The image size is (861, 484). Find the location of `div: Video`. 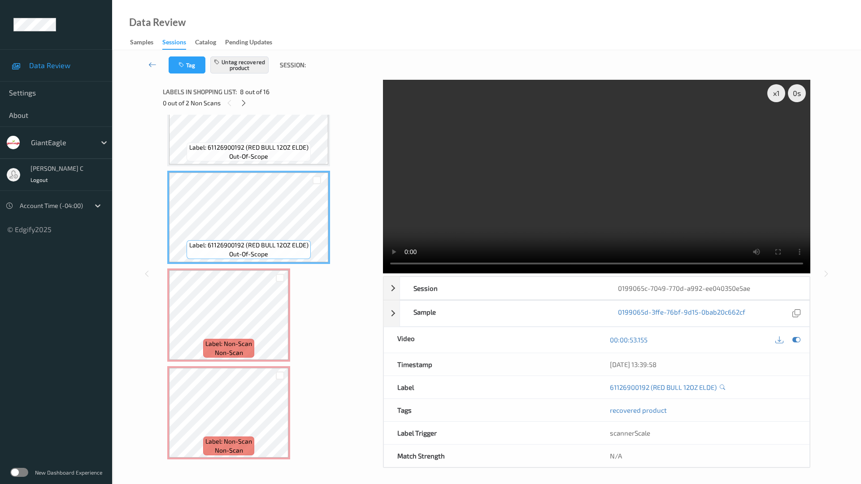

div: Video is located at coordinates (490, 340).